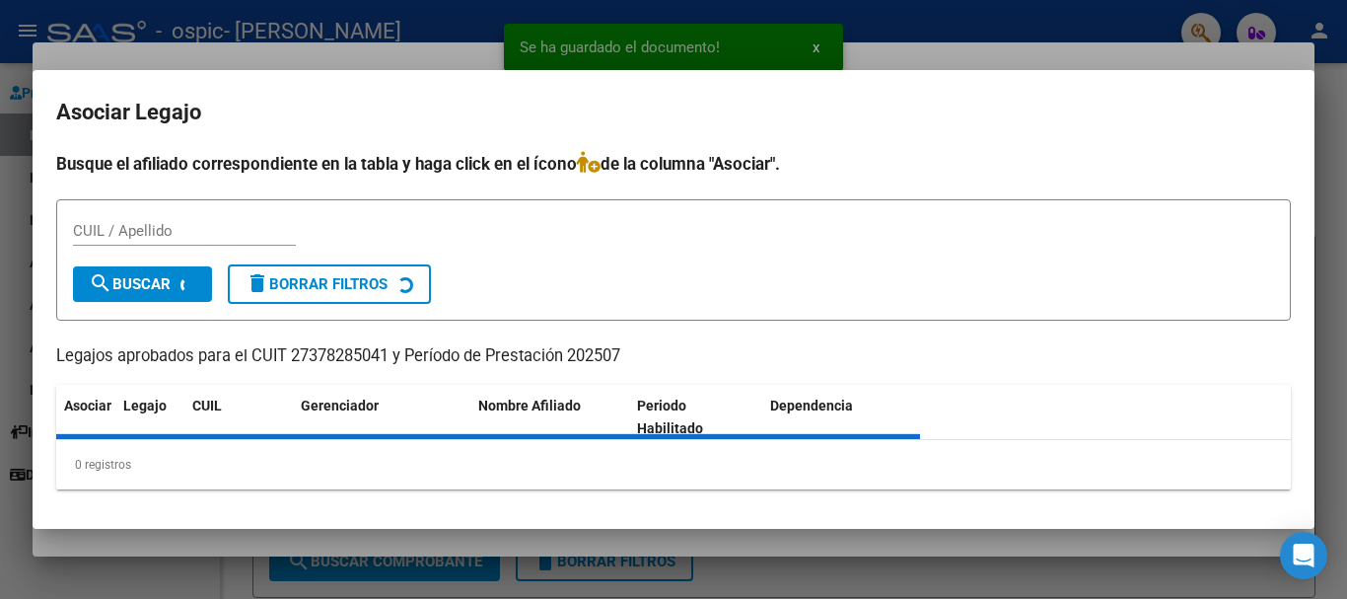  I want to click on mat-icon: delete, so click(257, 283).